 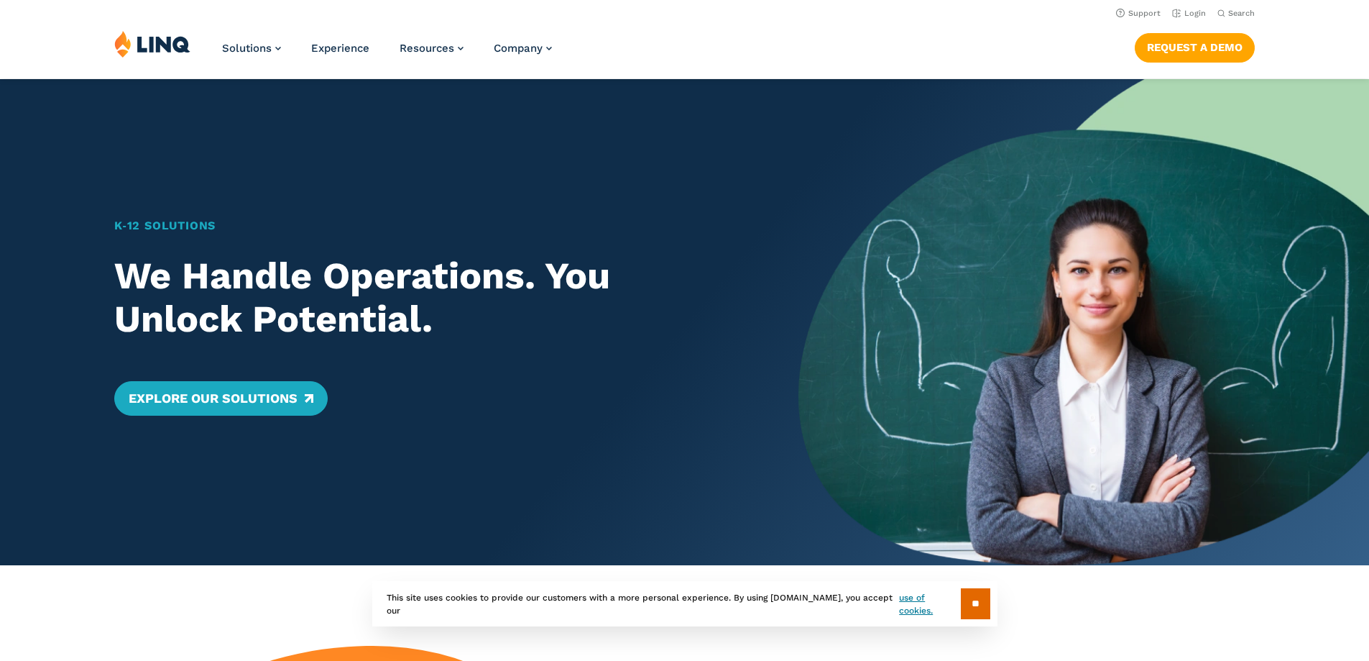 I want to click on a: Experience, so click(x=340, y=48).